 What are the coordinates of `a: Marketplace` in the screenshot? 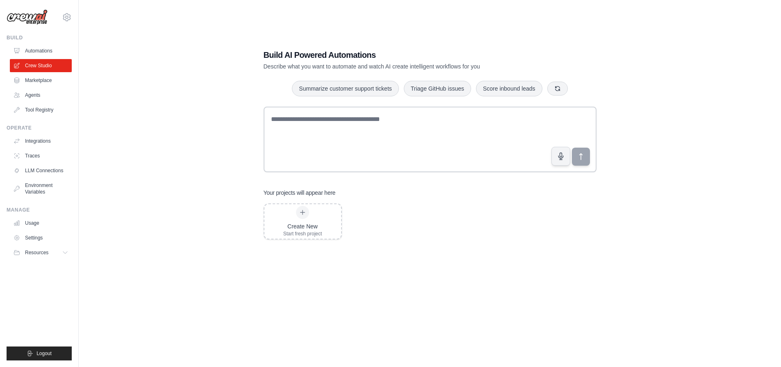 It's located at (41, 80).